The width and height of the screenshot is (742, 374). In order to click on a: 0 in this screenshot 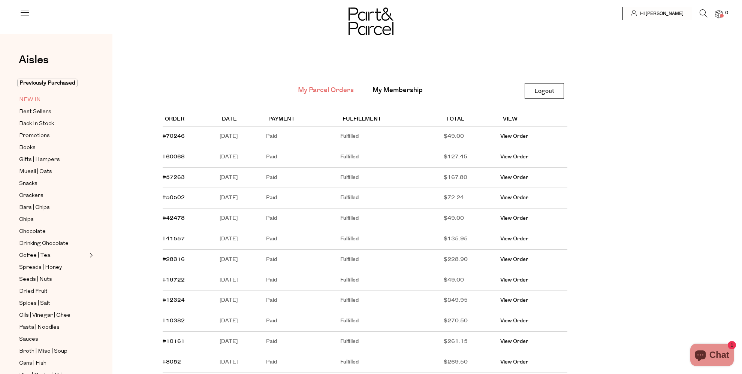, I will do `click(719, 14)`.